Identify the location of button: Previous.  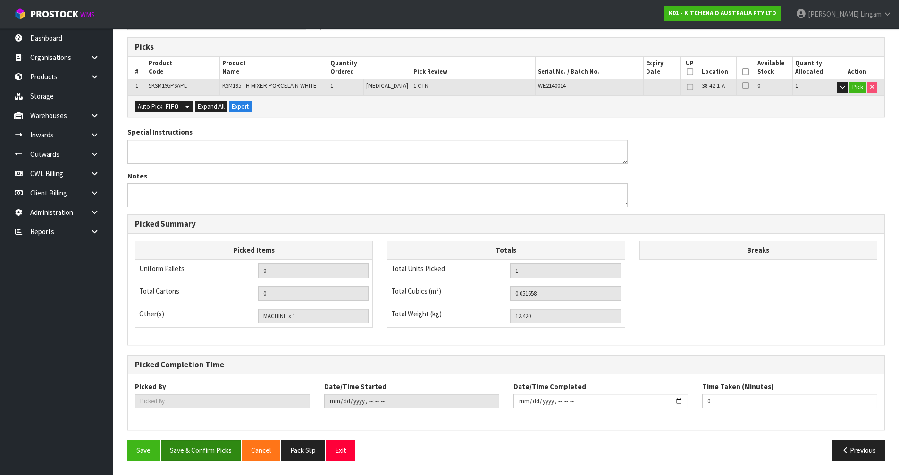
(859, 450).